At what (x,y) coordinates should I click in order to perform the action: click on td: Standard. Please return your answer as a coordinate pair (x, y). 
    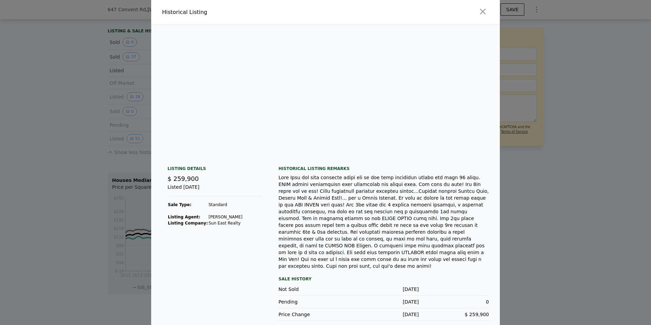
    Looking at the image, I should click on (226, 205).